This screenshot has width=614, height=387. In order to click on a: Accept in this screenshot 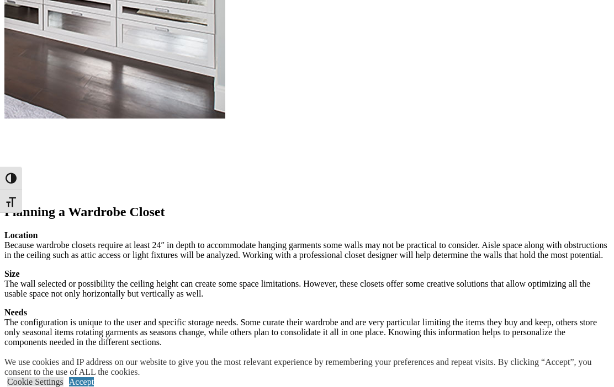, I will do `click(81, 382)`.